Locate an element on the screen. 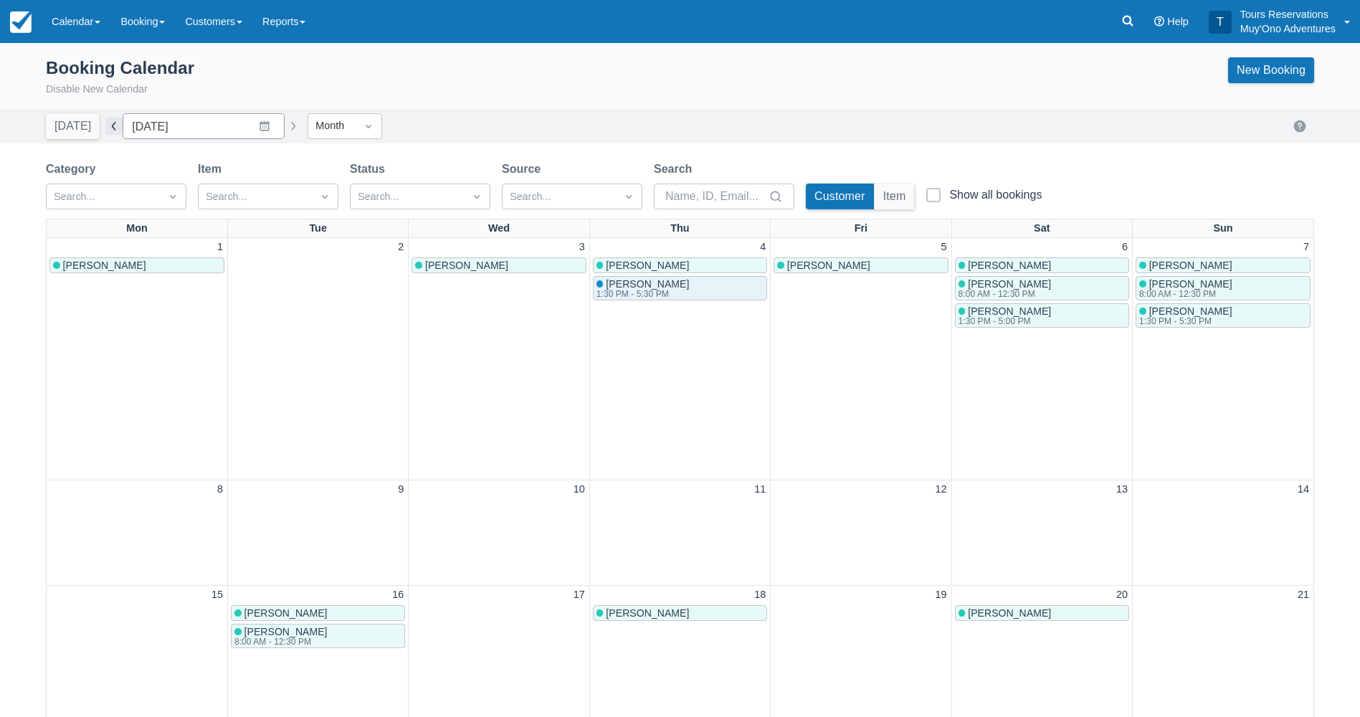 This screenshot has height=717, width=1360. a: 2 is located at coordinates (401, 247).